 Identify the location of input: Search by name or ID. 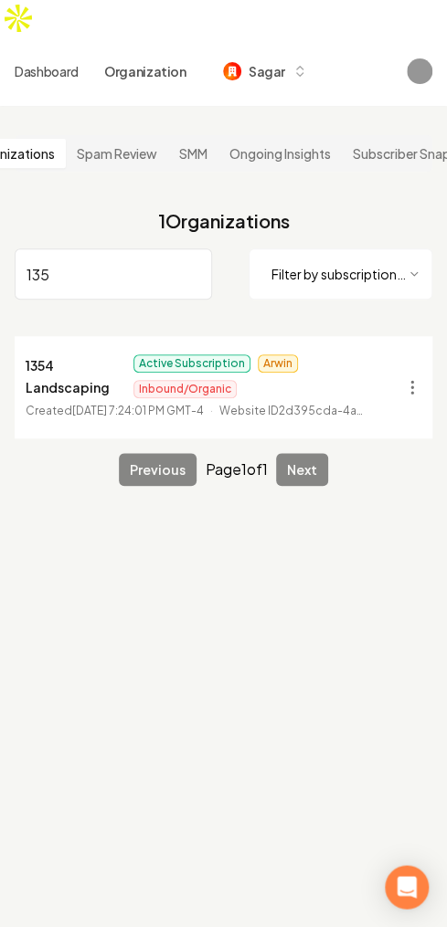
(113, 274).